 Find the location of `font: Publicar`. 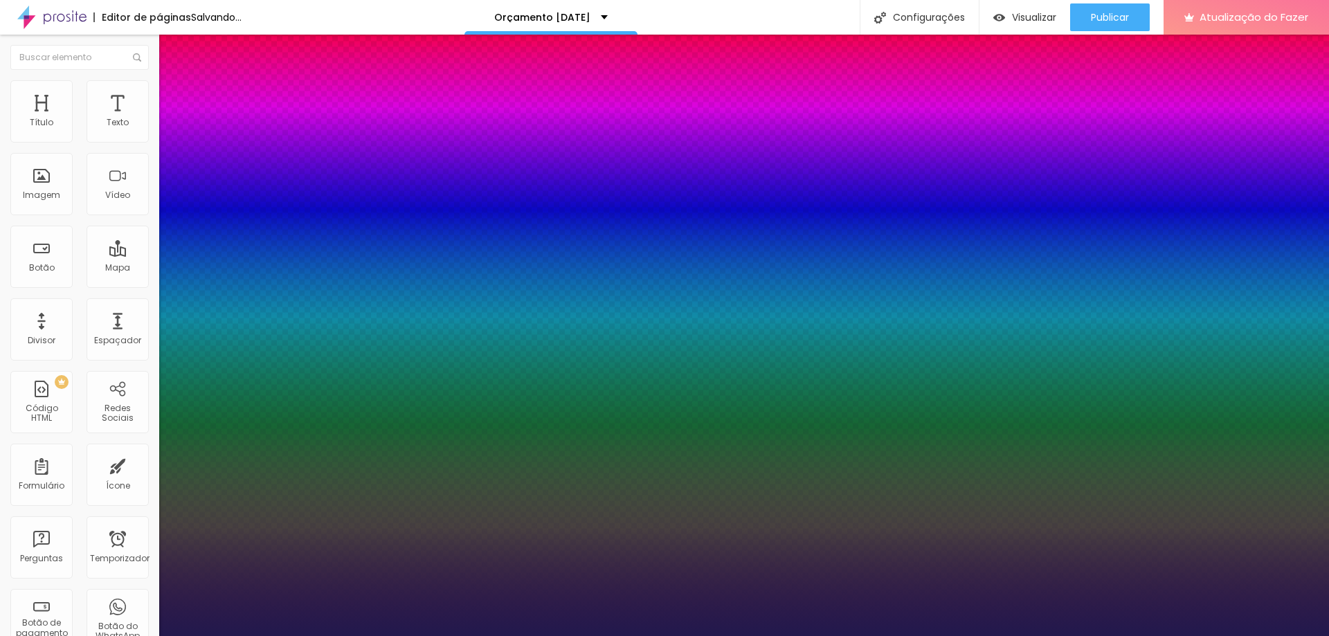

font: Publicar is located at coordinates (1110, 17).